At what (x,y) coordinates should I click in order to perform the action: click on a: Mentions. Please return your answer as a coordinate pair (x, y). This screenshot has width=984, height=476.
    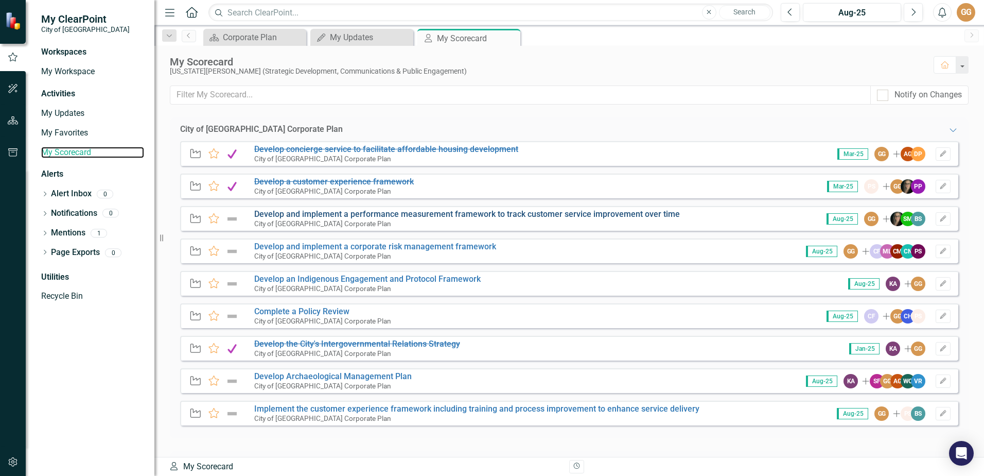
    Looking at the image, I should click on (68, 233).